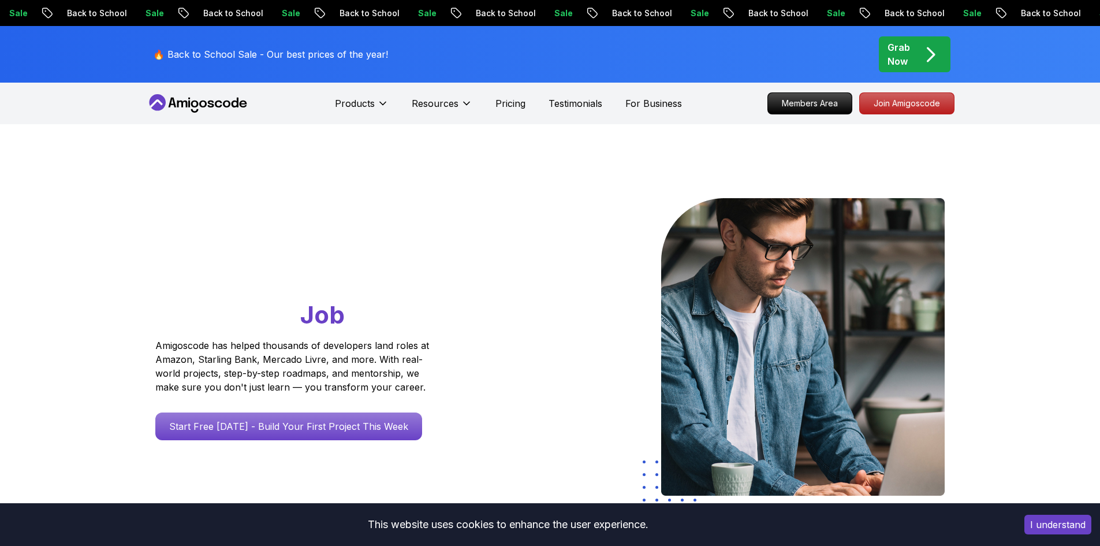 This screenshot has height=546, width=1100. I want to click on a: For Business, so click(654, 103).